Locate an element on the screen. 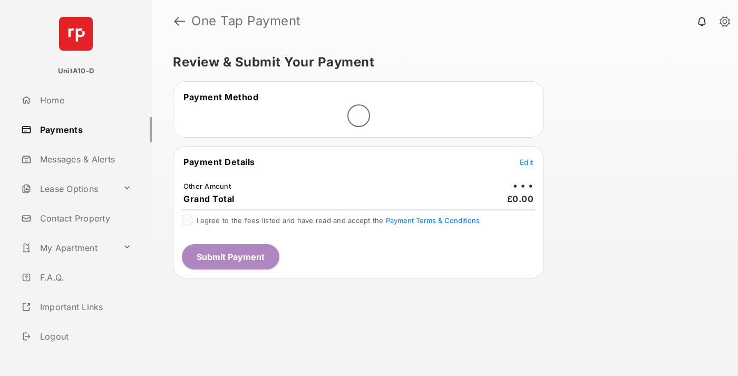  button: I agree to the fees listed and have read and accept the is located at coordinates (433, 220).